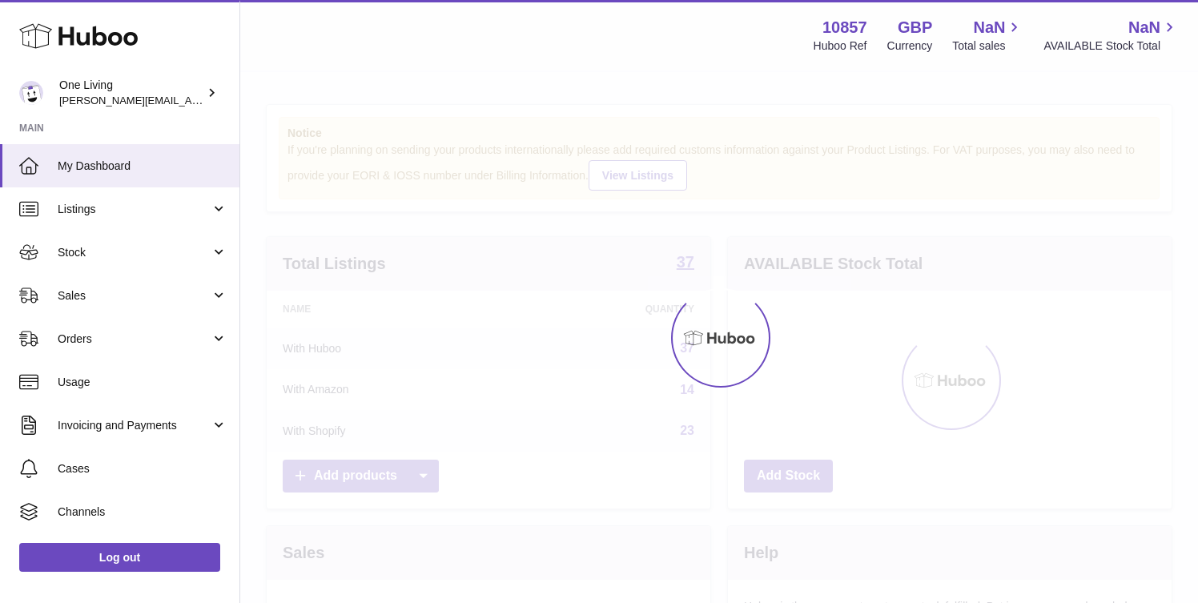 This screenshot has height=603, width=1198. What do you see at coordinates (1111, 35) in the screenshot?
I see `a: NaN AVAILABLE Stock Total` at bounding box center [1111, 35].